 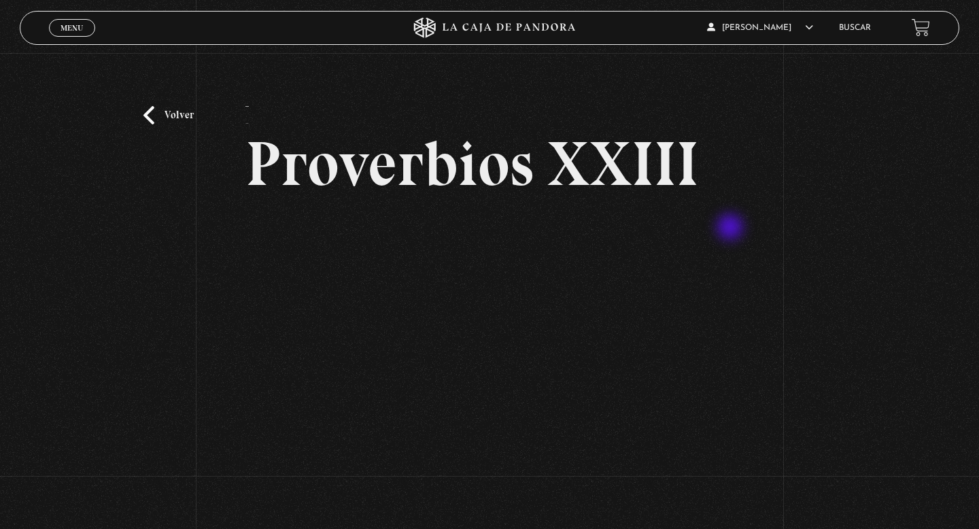 I want to click on span: Menu, so click(x=71, y=28).